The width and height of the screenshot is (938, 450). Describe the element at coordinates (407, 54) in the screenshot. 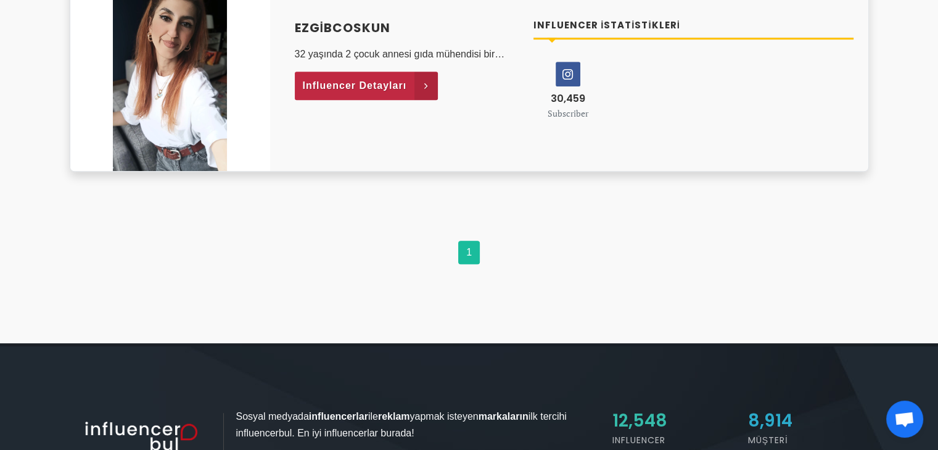

I see `p: 32 yaşında 2 çocuk annesi gıda mühendisi bir influencerım.` at that location.